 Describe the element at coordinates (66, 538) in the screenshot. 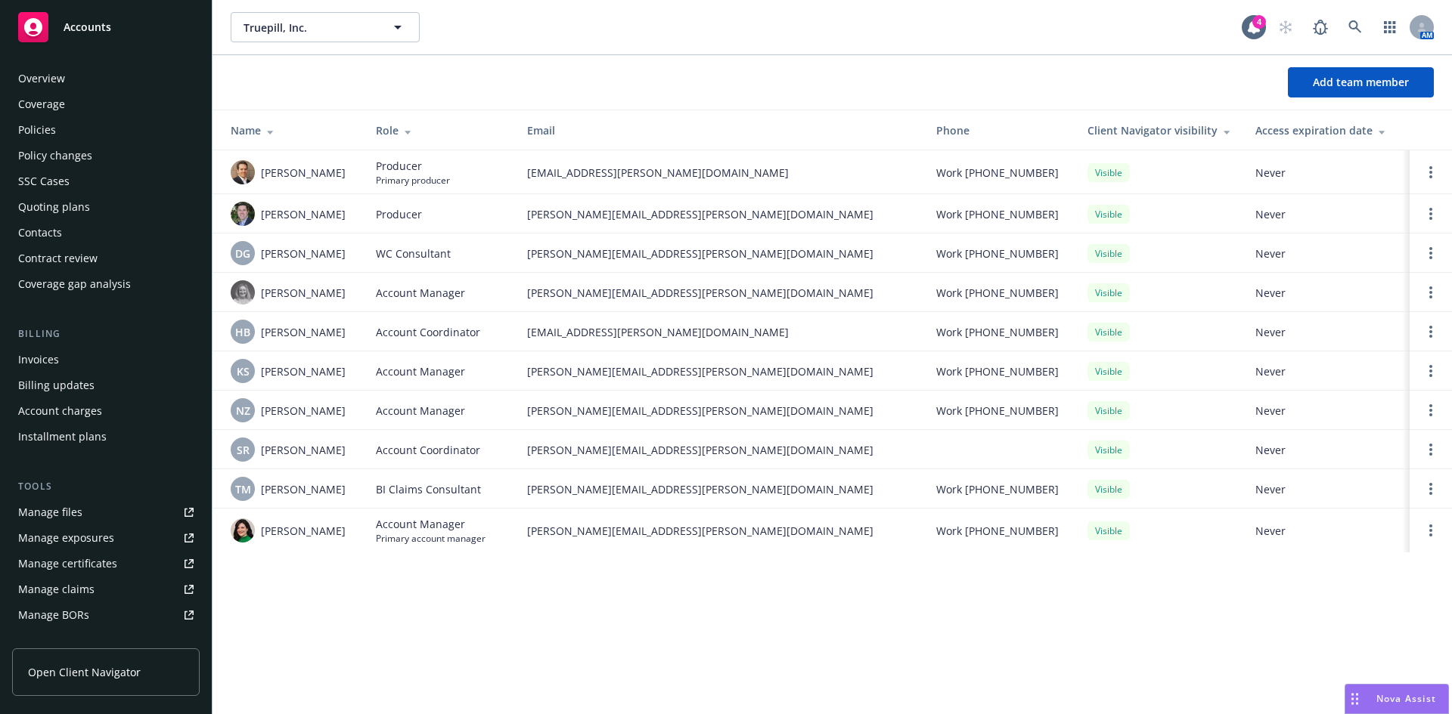

I see `div: Manage exposures` at that location.